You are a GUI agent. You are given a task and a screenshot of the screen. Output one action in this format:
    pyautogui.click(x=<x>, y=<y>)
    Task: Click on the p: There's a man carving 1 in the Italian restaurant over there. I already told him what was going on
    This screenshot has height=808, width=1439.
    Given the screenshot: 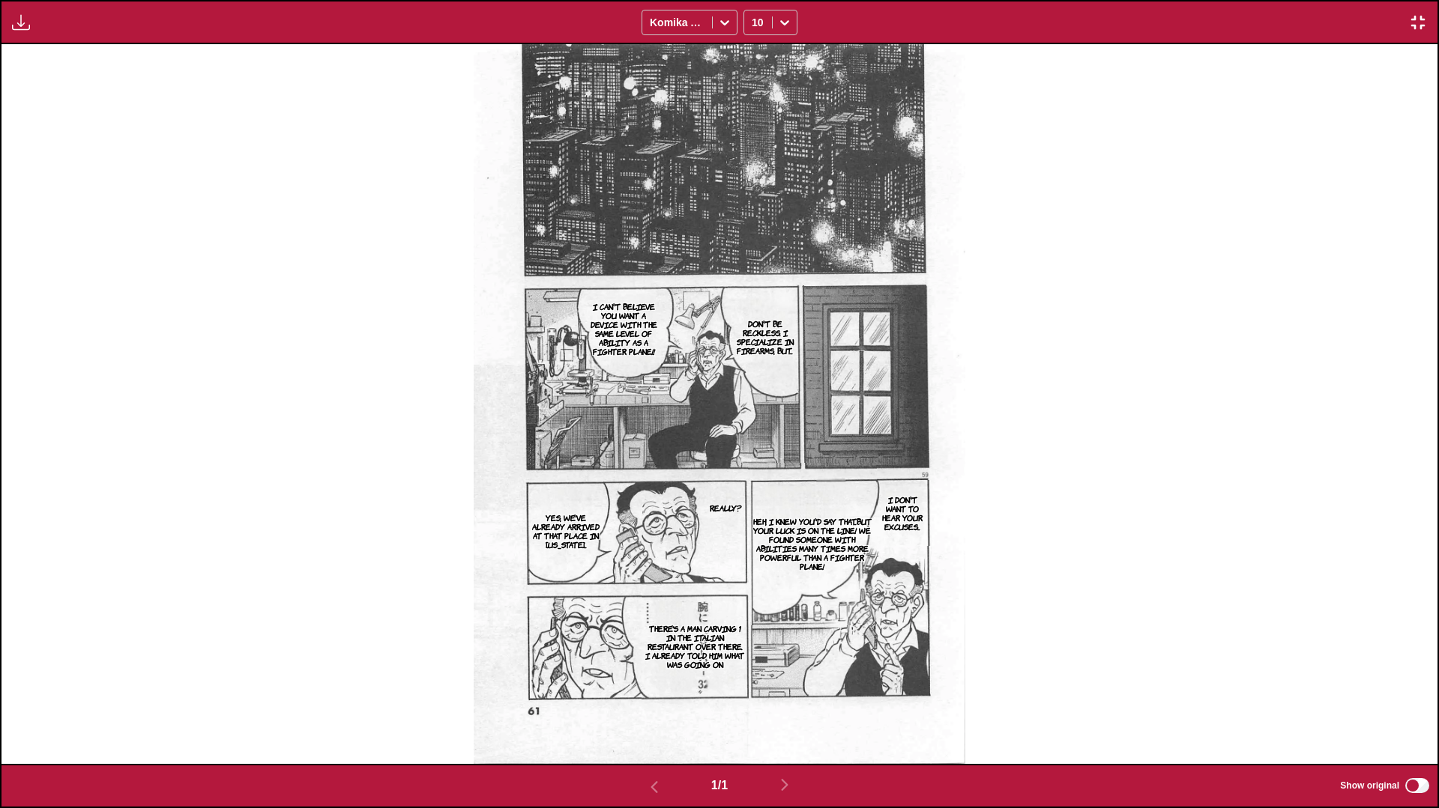 What is the action you would take?
    pyautogui.click(x=695, y=647)
    